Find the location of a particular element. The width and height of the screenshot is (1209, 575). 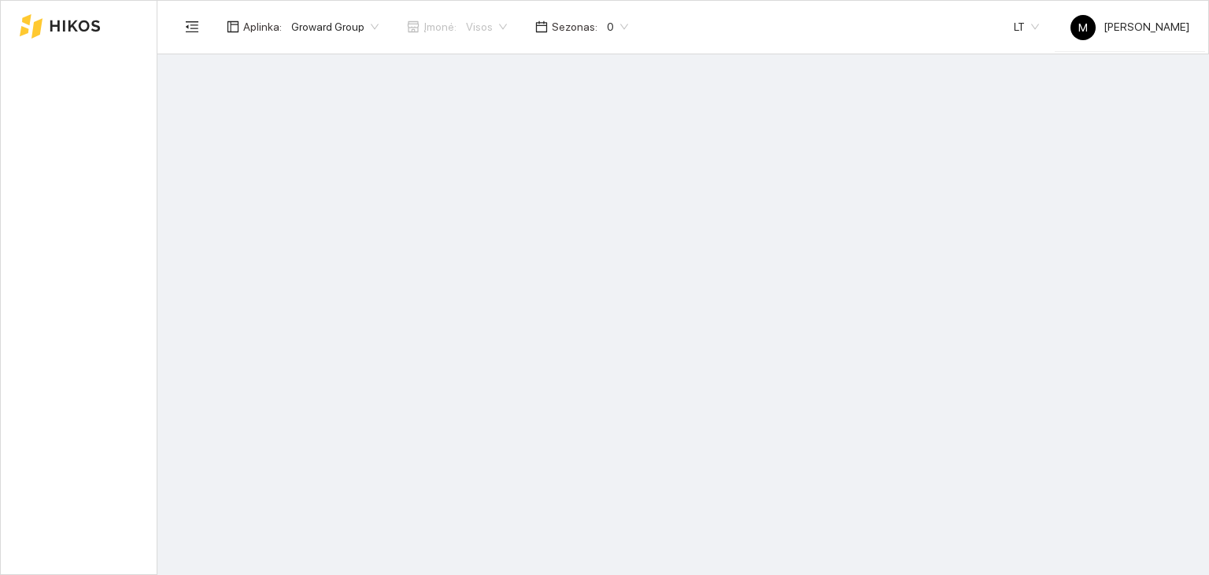

span: shop is located at coordinates (413, 27).